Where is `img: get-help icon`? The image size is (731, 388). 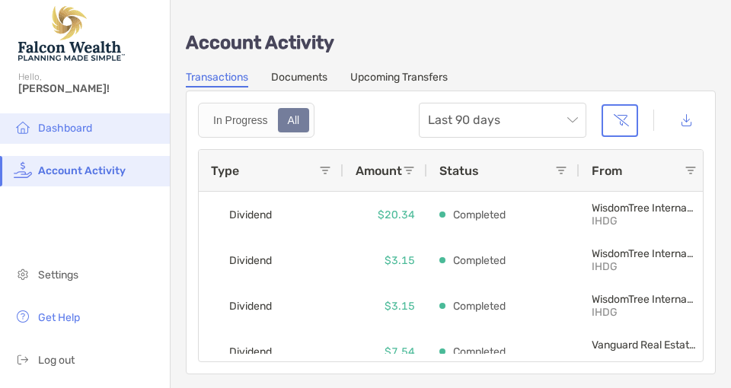 img: get-help icon is located at coordinates (23, 317).